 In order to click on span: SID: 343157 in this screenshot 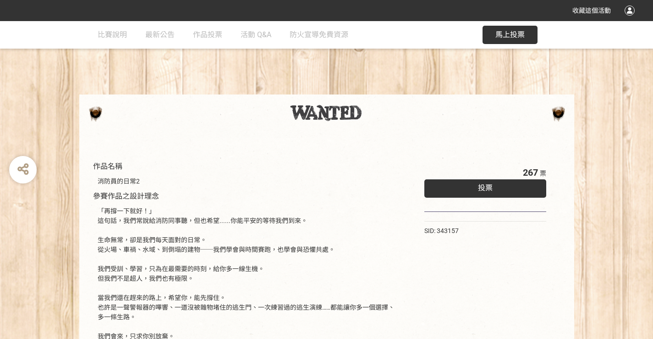, I will do `click(441, 230)`.